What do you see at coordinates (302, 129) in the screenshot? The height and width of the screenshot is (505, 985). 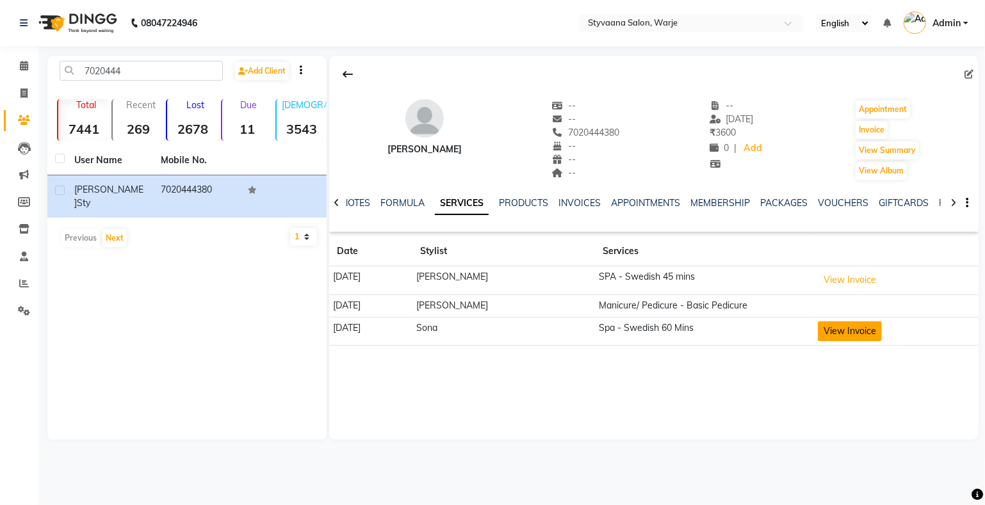 I see `strong: 3543` at bounding box center [302, 129].